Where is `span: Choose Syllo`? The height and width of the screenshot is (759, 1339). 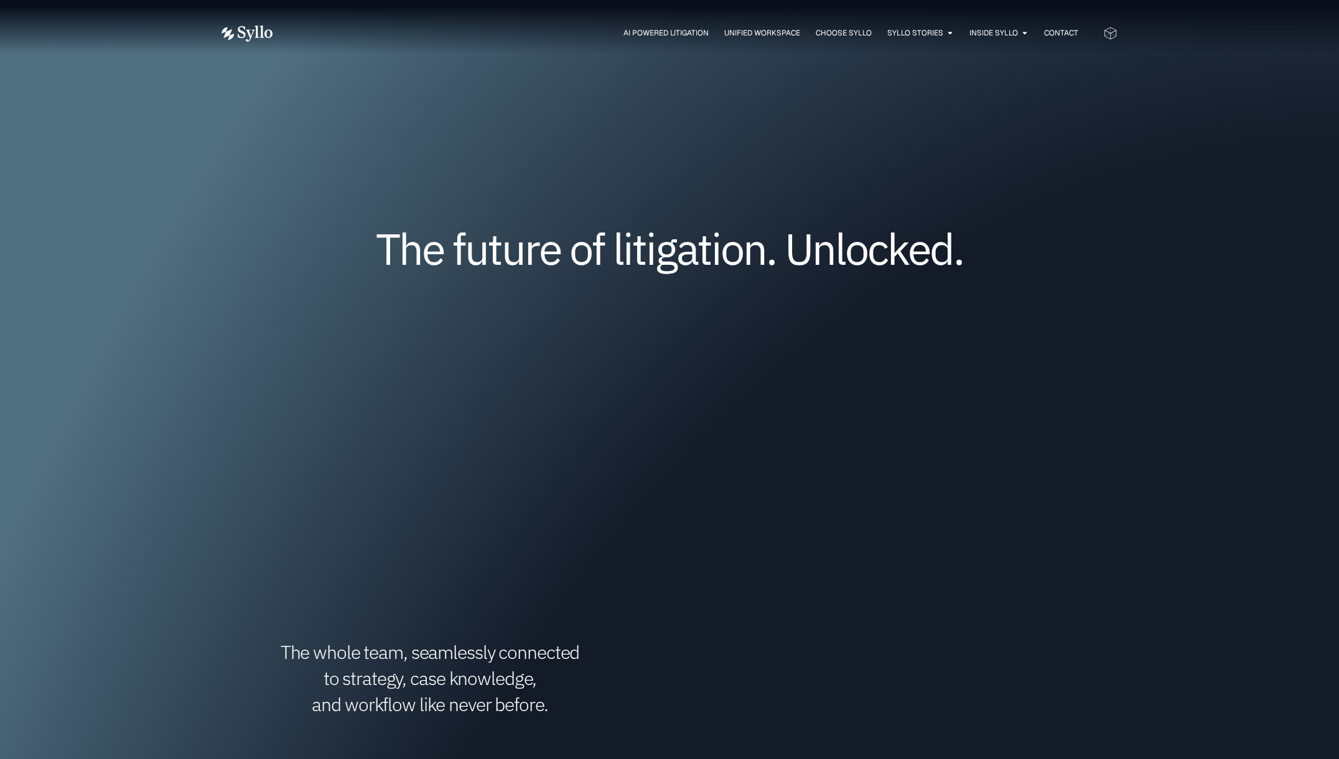 span: Choose Syllo is located at coordinates (843, 33).